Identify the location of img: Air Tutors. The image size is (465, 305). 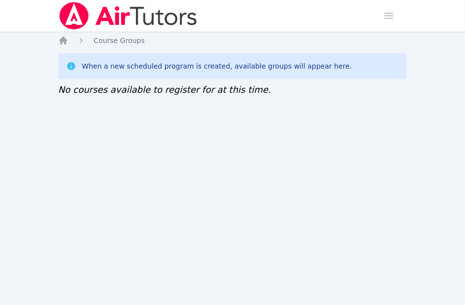
(128, 16).